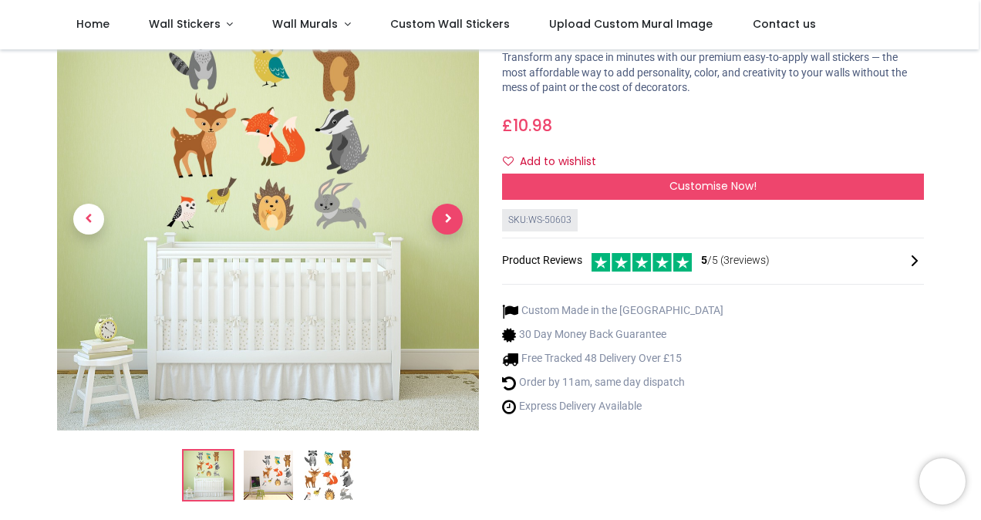  What do you see at coordinates (329, 475) in the screenshot?
I see `img: WS-50603-03` at bounding box center [329, 475].